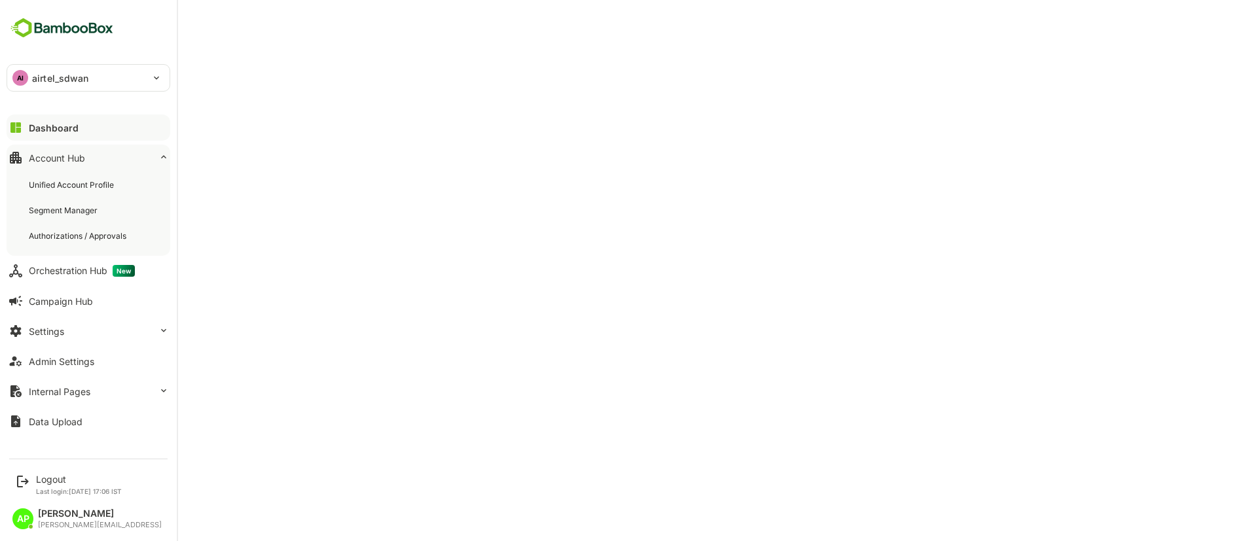 This screenshot has width=1257, height=541. What do you see at coordinates (60, 392) in the screenshot?
I see `div: Internal Pages` at bounding box center [60, 392].